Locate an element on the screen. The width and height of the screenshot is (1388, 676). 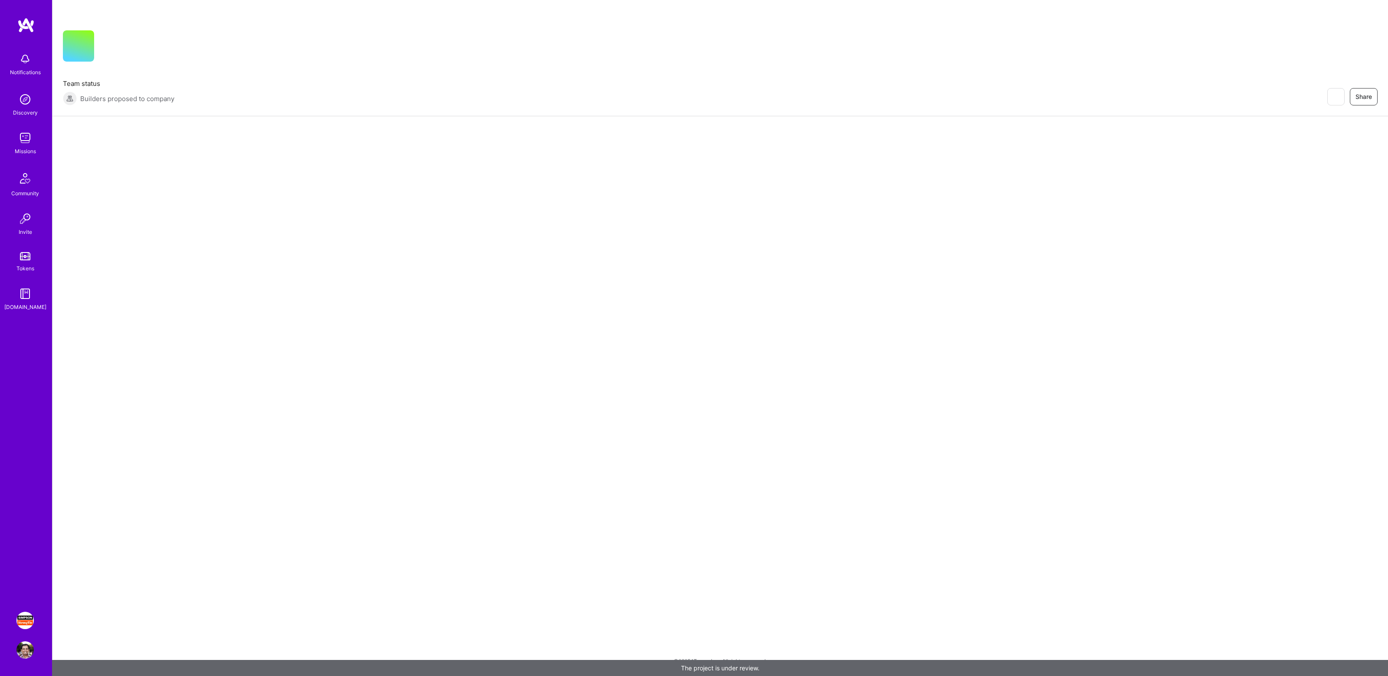
div: Invite is located at coordinates (25, 232).